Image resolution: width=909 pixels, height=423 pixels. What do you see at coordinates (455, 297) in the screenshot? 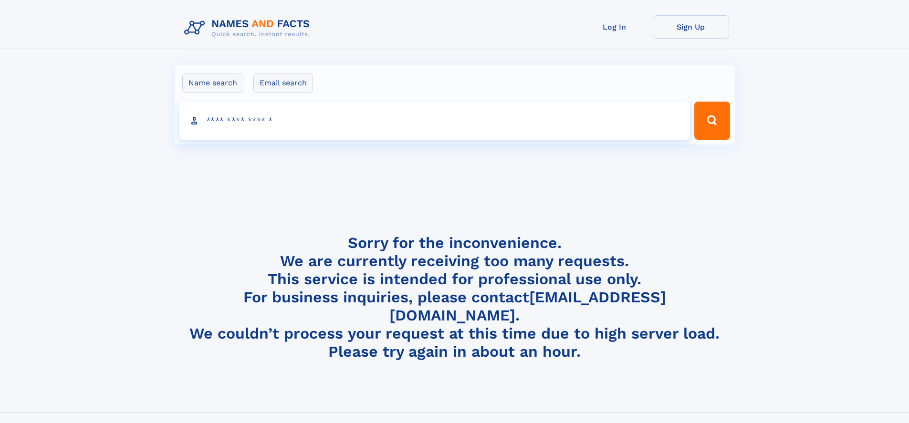
I see `h4: Sorry for the inconvenience. We are currently receiving too many requests. This service is intend...` at bounding box center [455, 297].